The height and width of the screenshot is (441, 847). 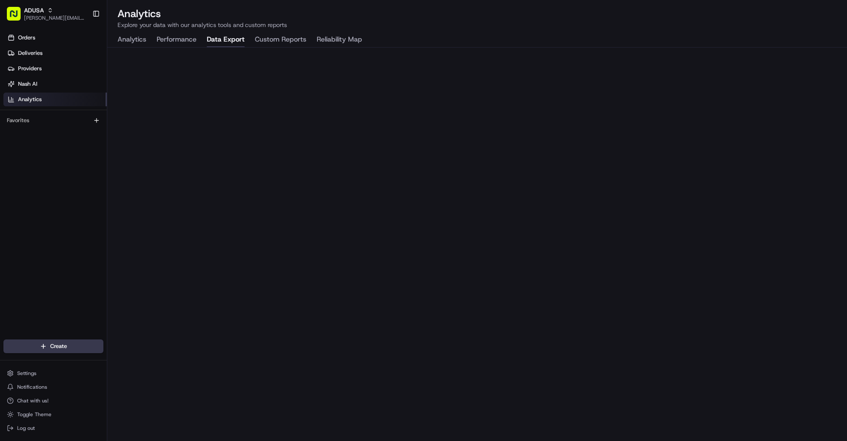 I want to click on button: Reliability Map, so click(x=339, y=40).